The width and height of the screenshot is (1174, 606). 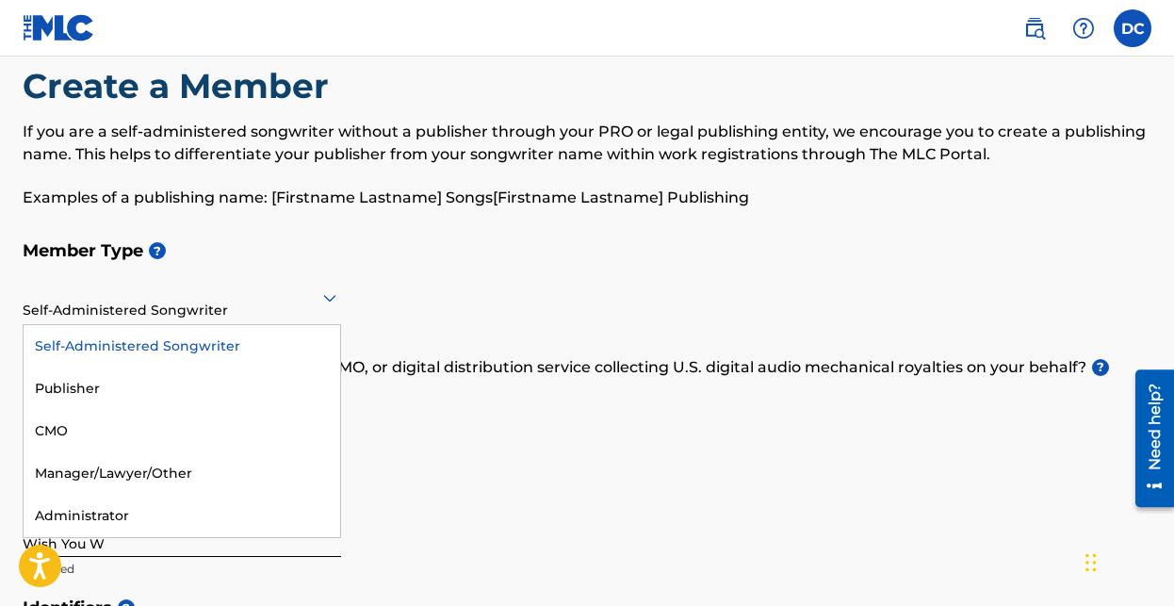 What do you see at coordinates (182, 388) in the screenshot?
I see `div: Publisher` at bounding box center [182, 388].